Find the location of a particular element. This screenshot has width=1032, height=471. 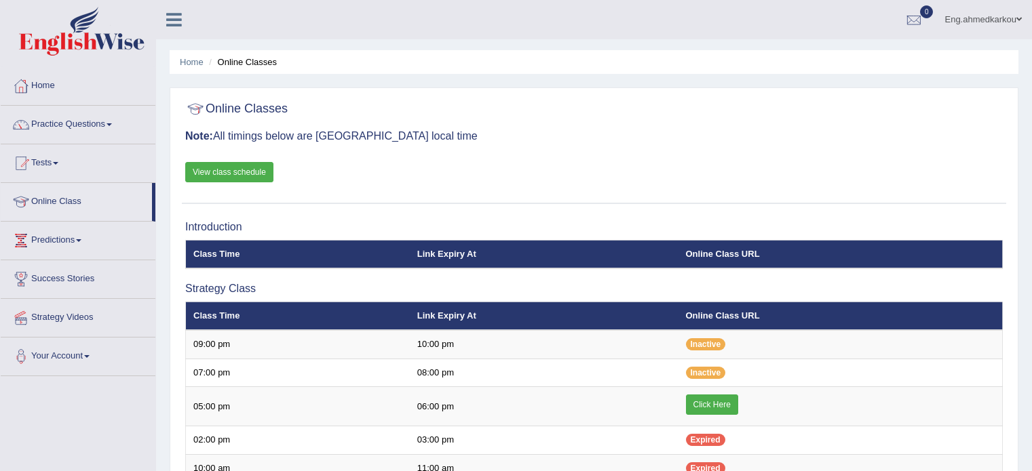

td: 02:00 pm is located at coordinates (298, 441).